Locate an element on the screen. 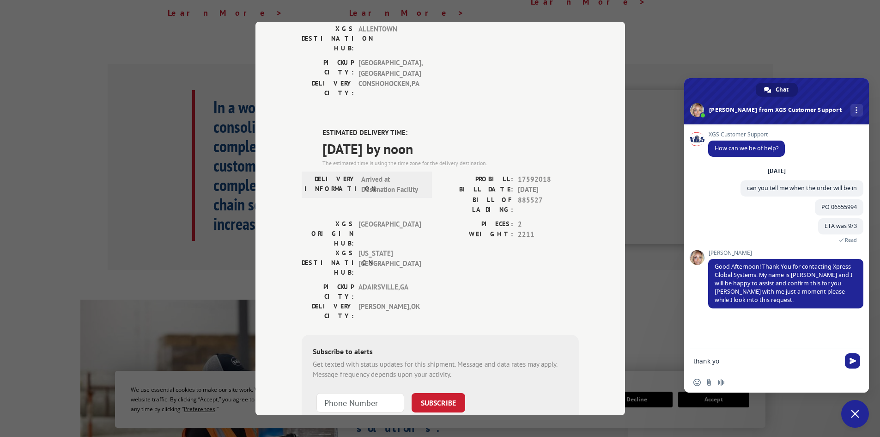  span: 2 is located at coordinates (549, 224).